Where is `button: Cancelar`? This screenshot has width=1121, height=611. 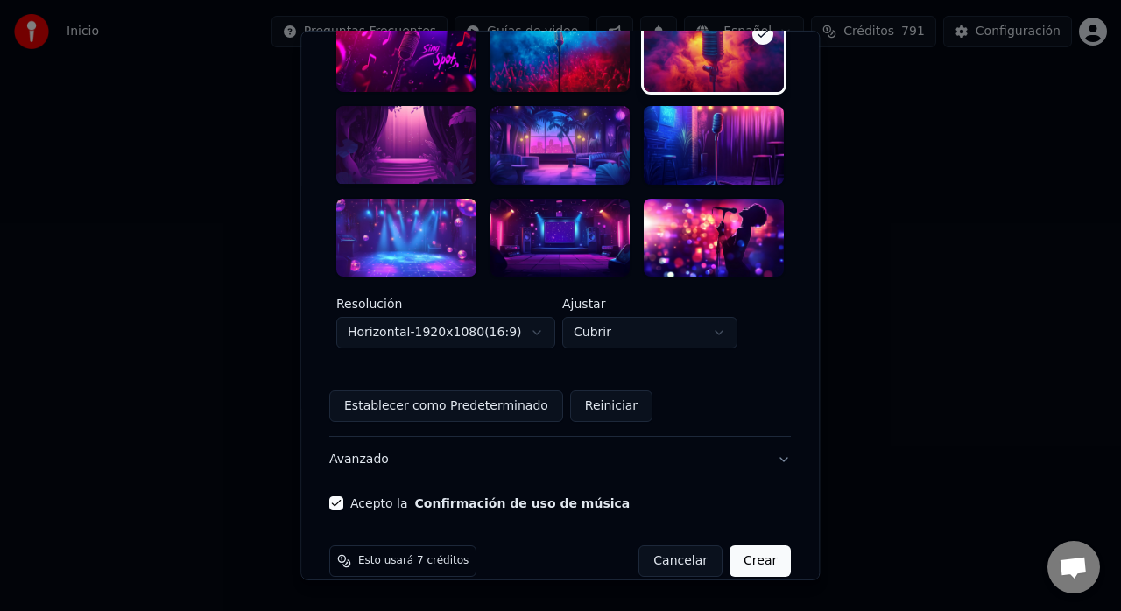
button: Cancelar is located at coordinates (681, 561).